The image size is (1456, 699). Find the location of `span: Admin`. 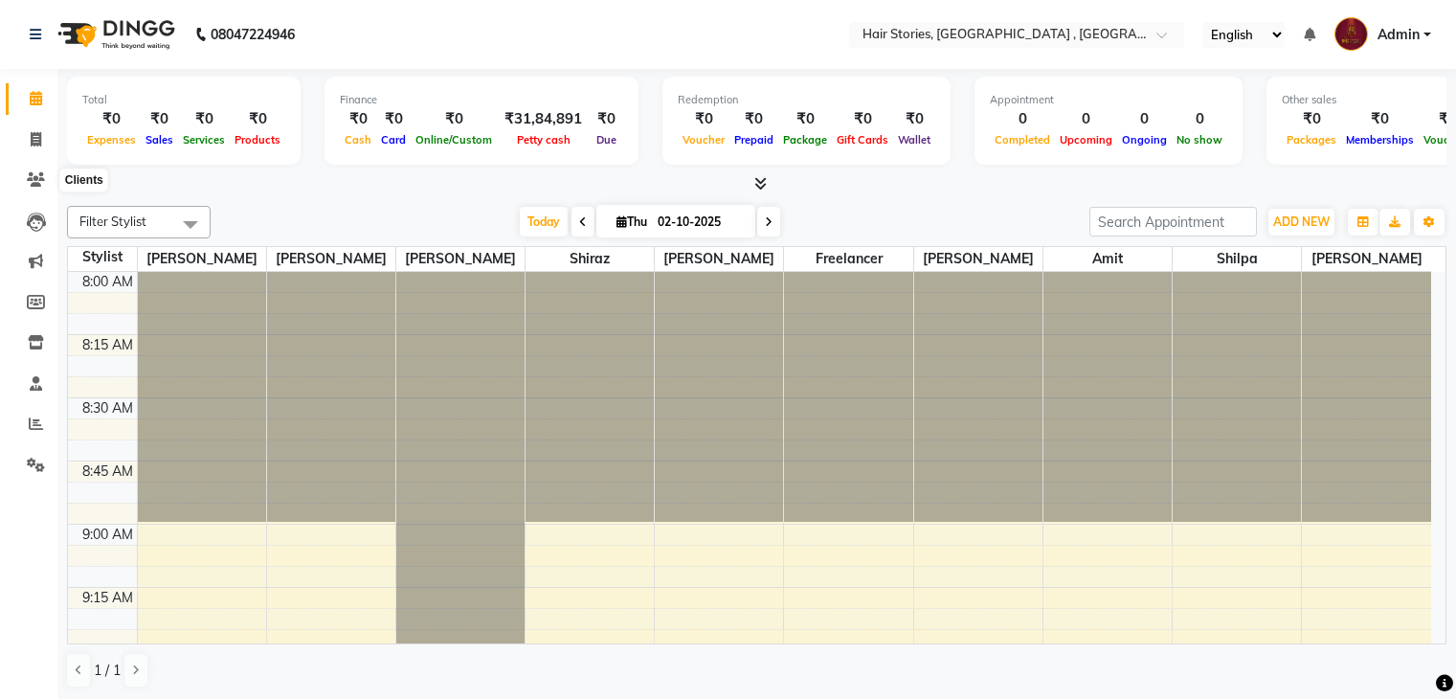

span: Admin is located at coordinates (1398, 34).